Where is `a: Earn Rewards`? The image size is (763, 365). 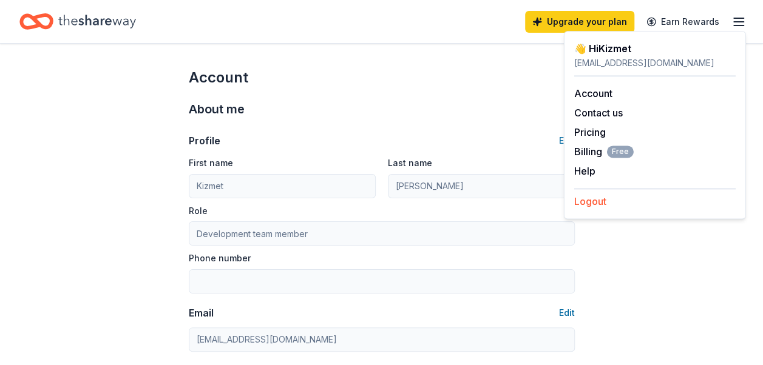 a: Earn Rewards is located at coordinates (683, 22).